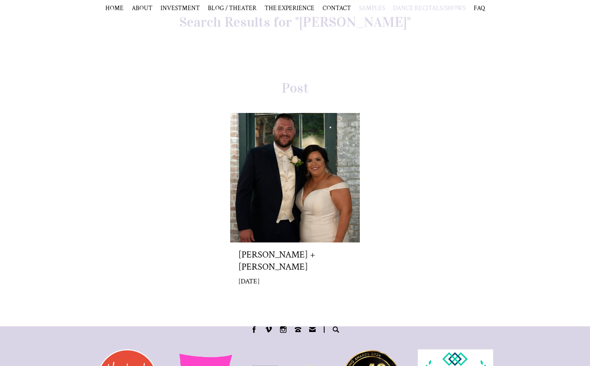 This screenshot has height=366, width=590. Describe the element at coordinates (372, 8) in the screenshot. I see `span: SAMPLES` at that location.